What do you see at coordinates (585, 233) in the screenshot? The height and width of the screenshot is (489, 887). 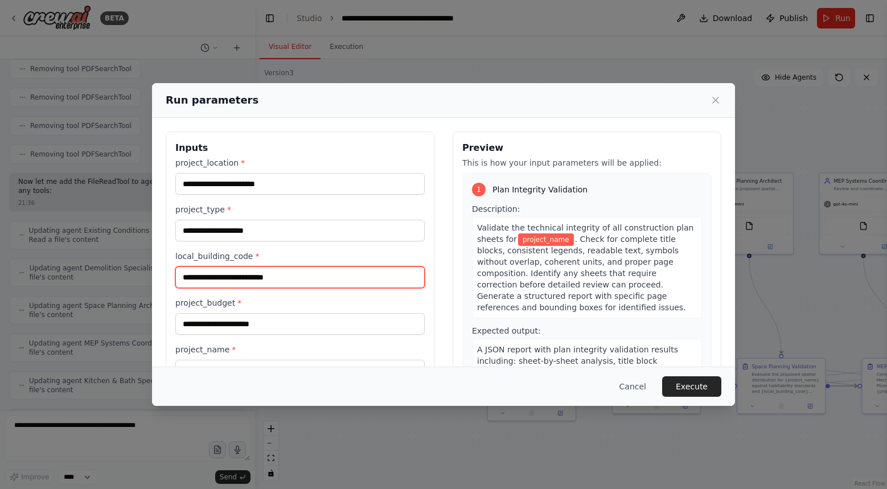 I see `span: Validate the technical integrity of all construction plan sheets for` at bounding box center [585, 233].